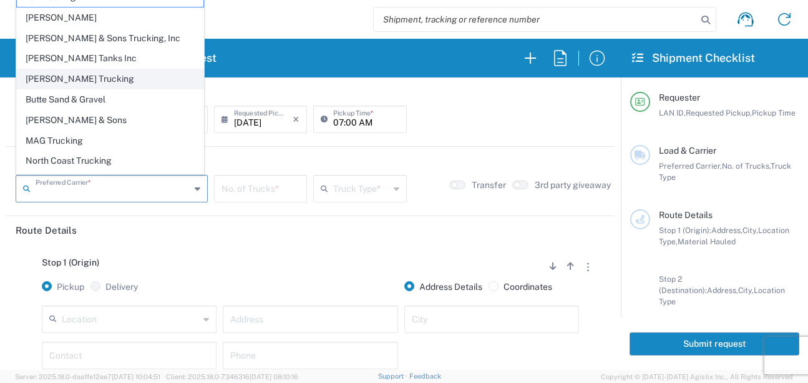 This screenshot has height=383, width=808. I want to click on span: LAN ID,, so click(672, 112).